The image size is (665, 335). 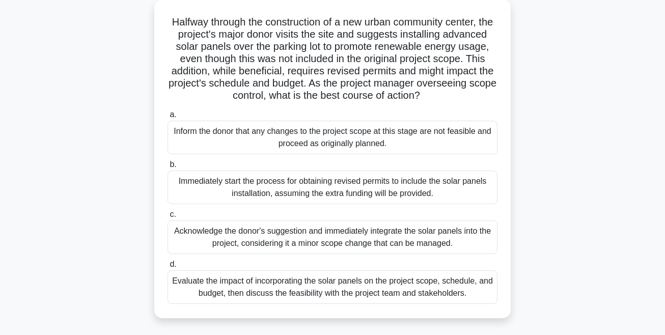 What do you see at coordinates (332, 287) in the screenshot?
I see `div: Evaluate the impact of incorporating the solar panels on the project scope, schedule, and budget,...` at bounding box center [332, 287].